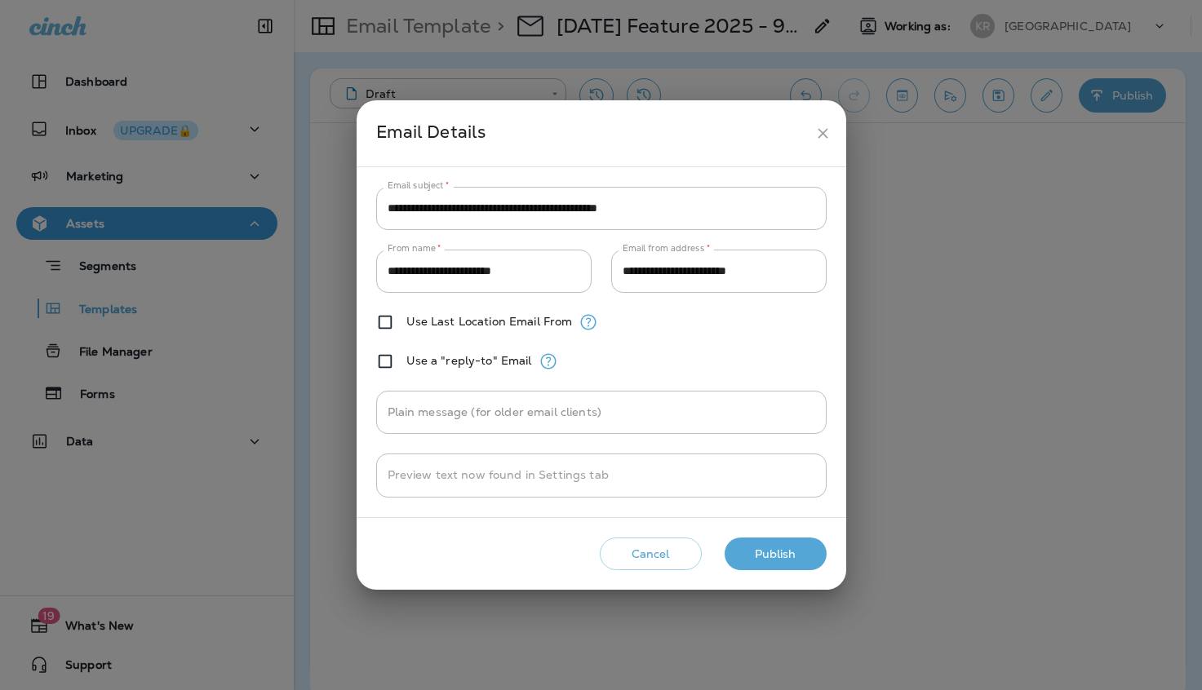 This screenshot has height=690, width=1202. Describe the element at coordinates (419, 185) in the screenshot. I see `label: Email subject` at that location.